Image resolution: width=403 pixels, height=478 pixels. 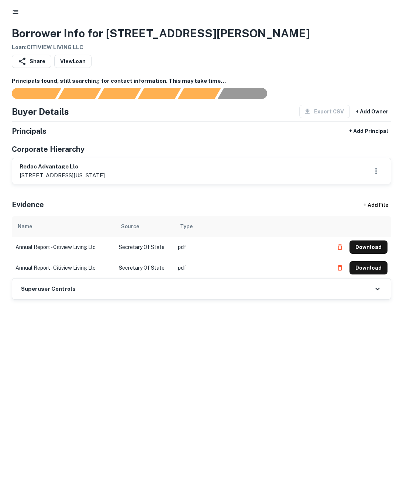 What do you see at coordinates (199, 93) in the screenshot?
I see `div: Principals found, still searching for contact information. This may take time...` at bounding box center [199, 93].